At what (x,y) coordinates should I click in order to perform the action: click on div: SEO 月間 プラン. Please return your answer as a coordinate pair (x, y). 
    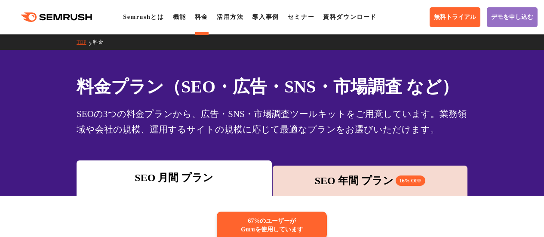
    Looking at the image, I should click on (174, 178).